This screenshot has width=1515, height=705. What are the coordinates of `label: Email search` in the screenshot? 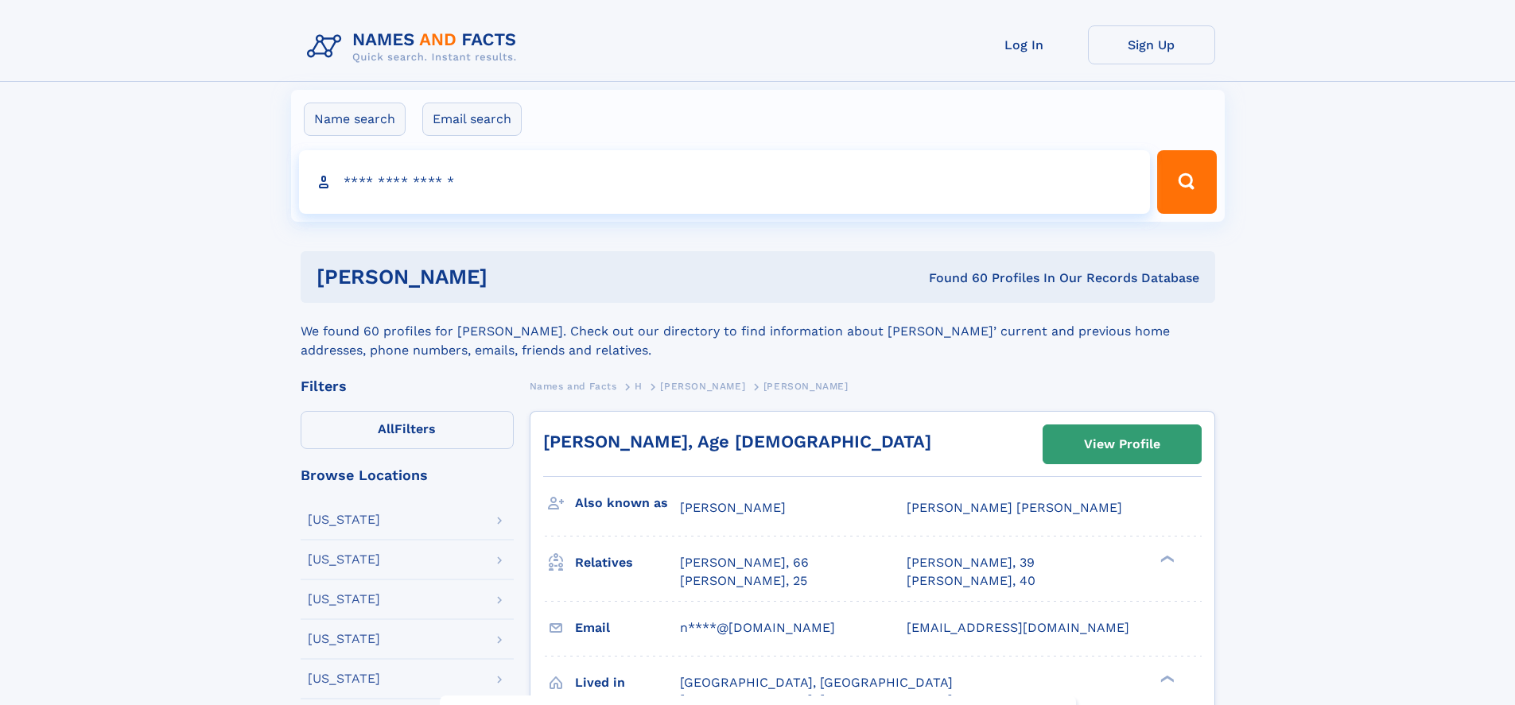 It's located at (471, 119).